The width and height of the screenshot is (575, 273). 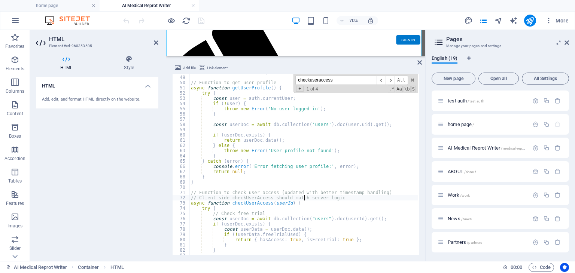 What do you see at coordinates (181, 93) in the screenshot?
I see `div: 52` at bounding box center [181, 93].